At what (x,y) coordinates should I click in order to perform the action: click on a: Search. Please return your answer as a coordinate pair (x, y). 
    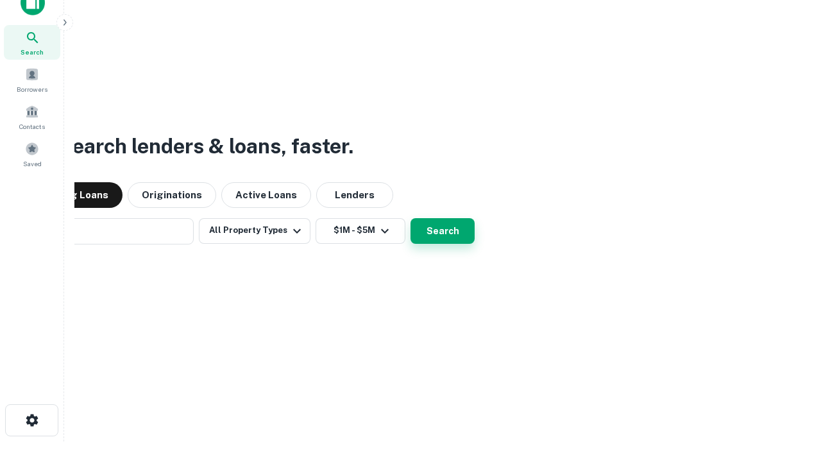
    Looking at the image, I should click on (32, 42).